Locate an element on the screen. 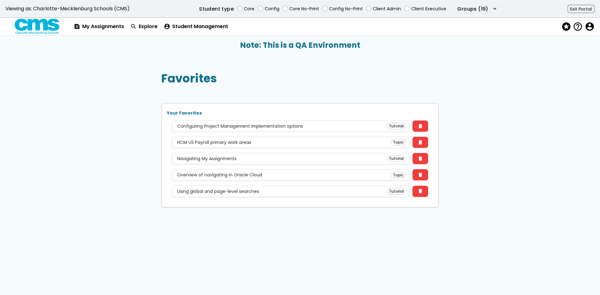  label: Config is located at coordinates (272, 9).